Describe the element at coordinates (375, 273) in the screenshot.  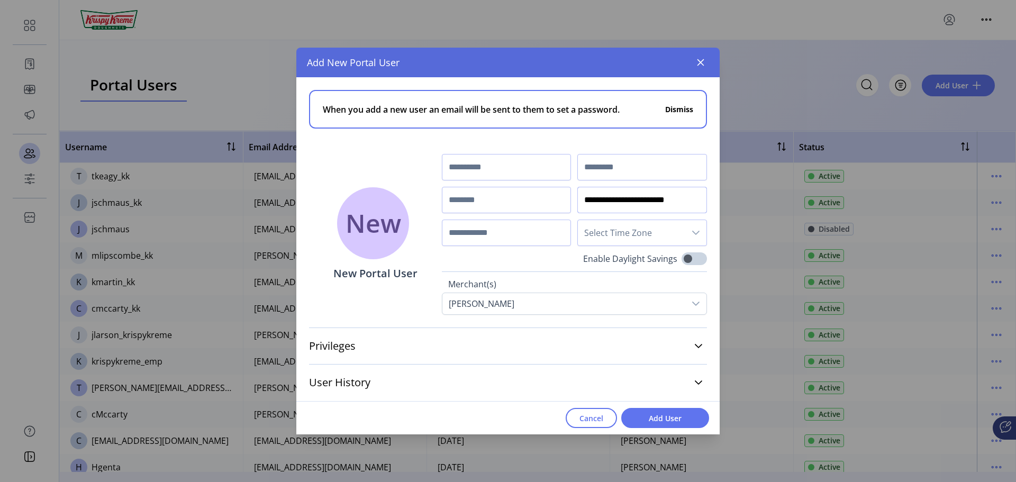
I see `p: New Portal User` at that location.